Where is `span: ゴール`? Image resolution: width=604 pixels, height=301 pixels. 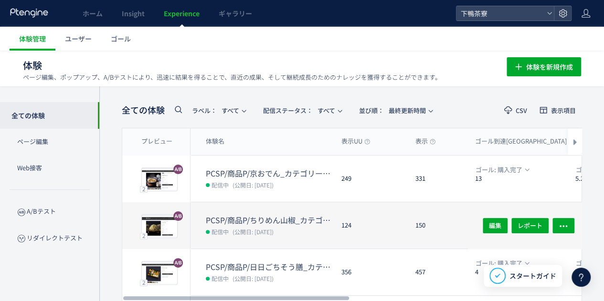
span: ゴール is located at coordinates (121, 39).